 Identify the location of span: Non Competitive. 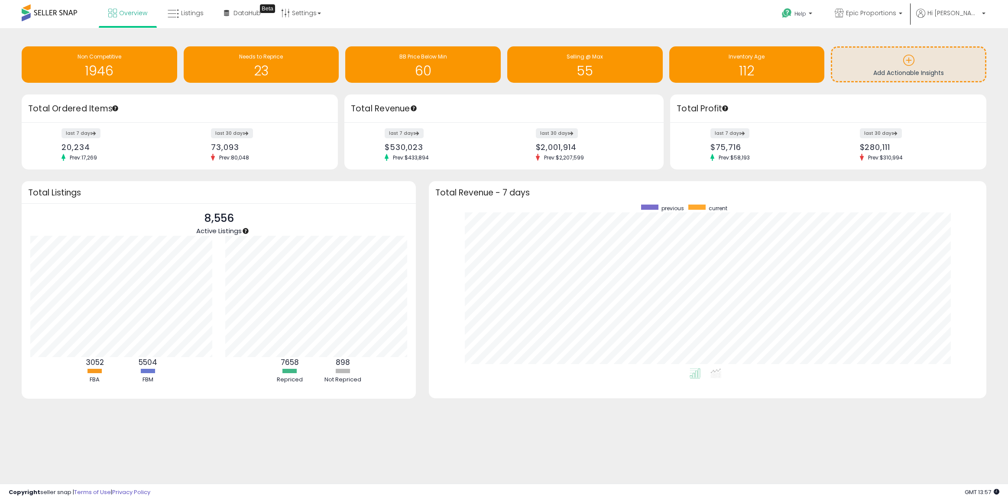
(99, 56).